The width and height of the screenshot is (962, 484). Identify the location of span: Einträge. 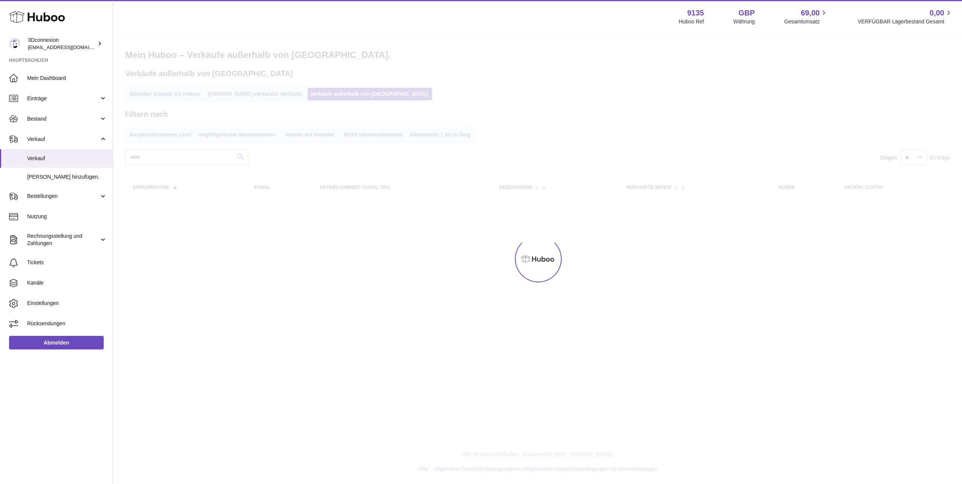
(63, 98).